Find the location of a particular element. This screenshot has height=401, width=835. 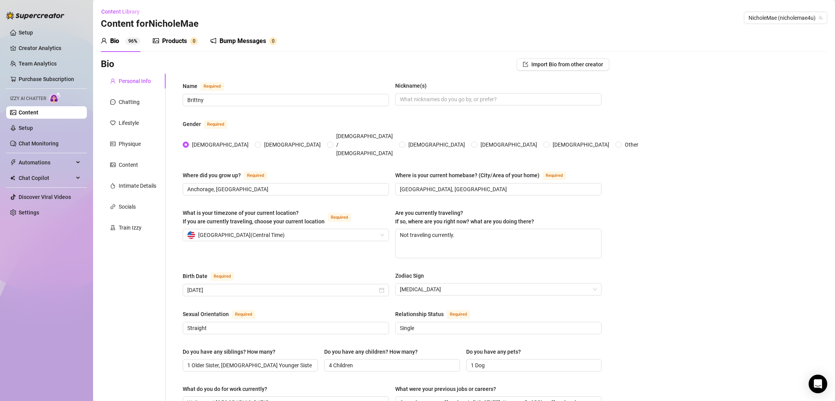

input: Nickname(s) is located at coordinates (497, 99).